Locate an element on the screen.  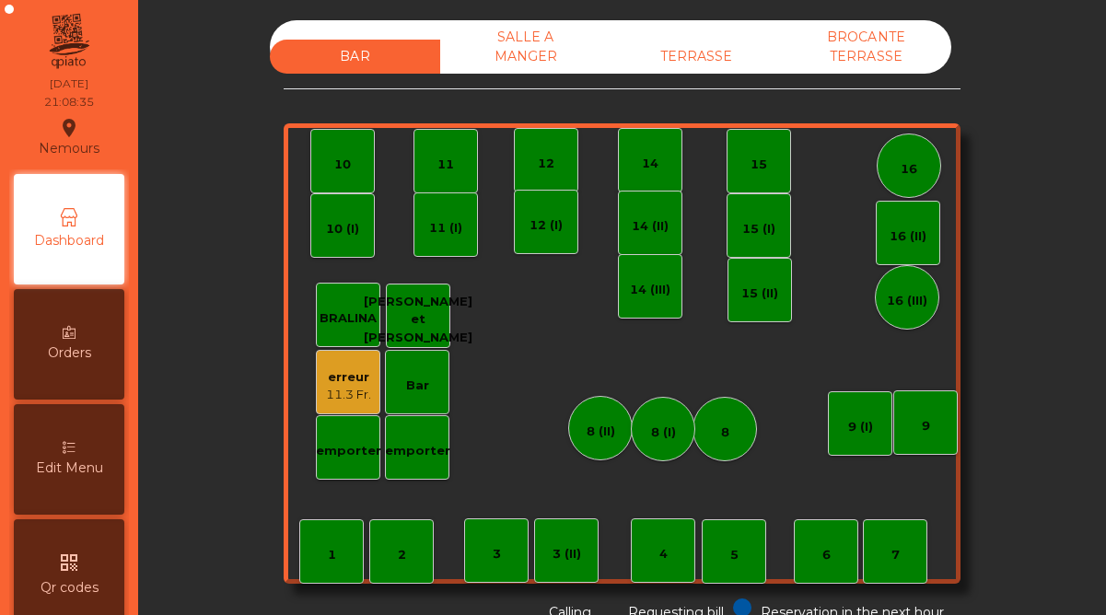
span: Orders is located at coordinates (69, 353).